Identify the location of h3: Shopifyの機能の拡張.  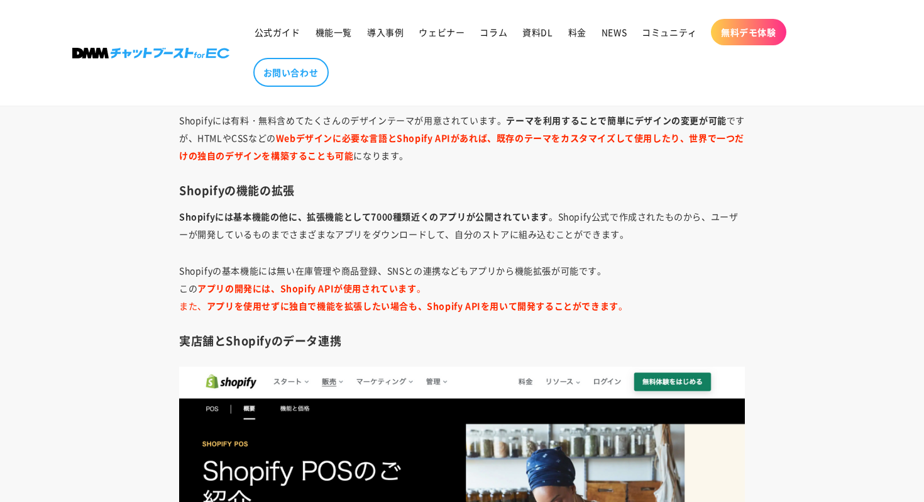
(462, 190).